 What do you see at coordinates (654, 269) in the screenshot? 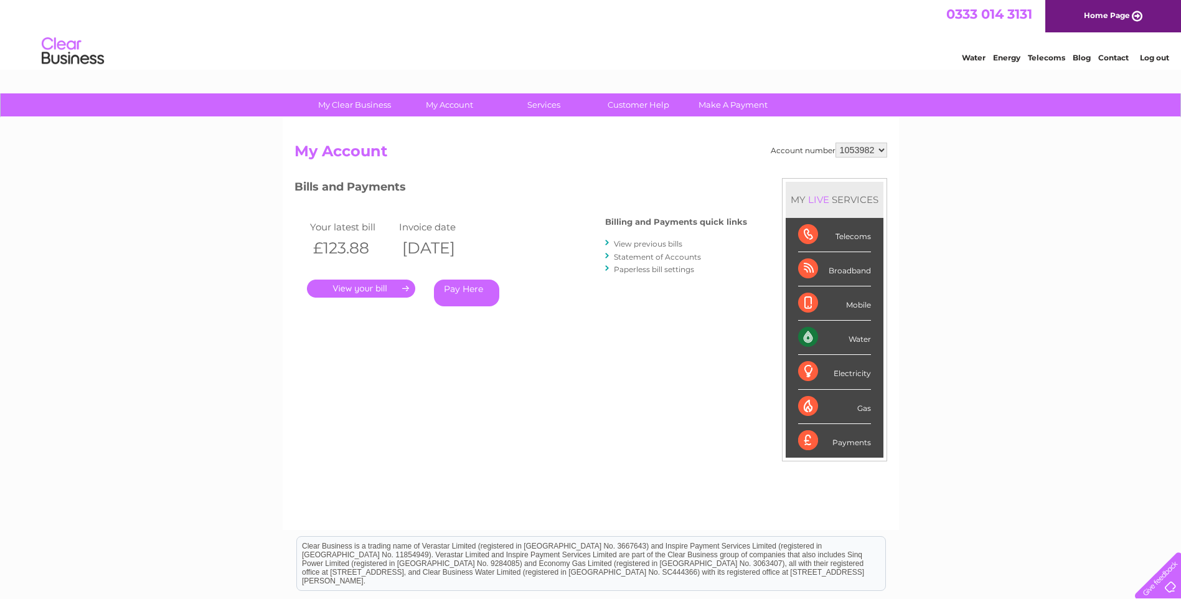
I see `a: Paperless bill settings` at bounding box center [654, 269].